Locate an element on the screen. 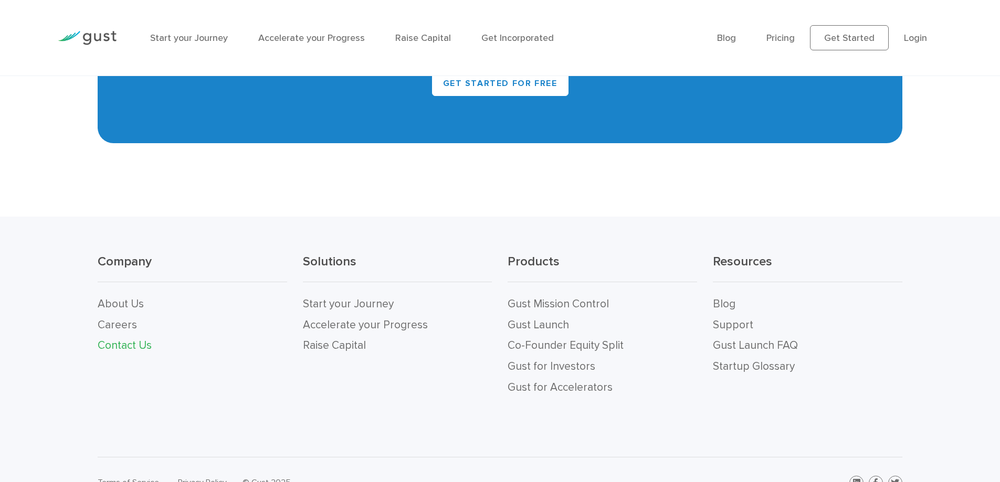 The image size is (1000, 482). a: Login is located at coordinates (915, 38).